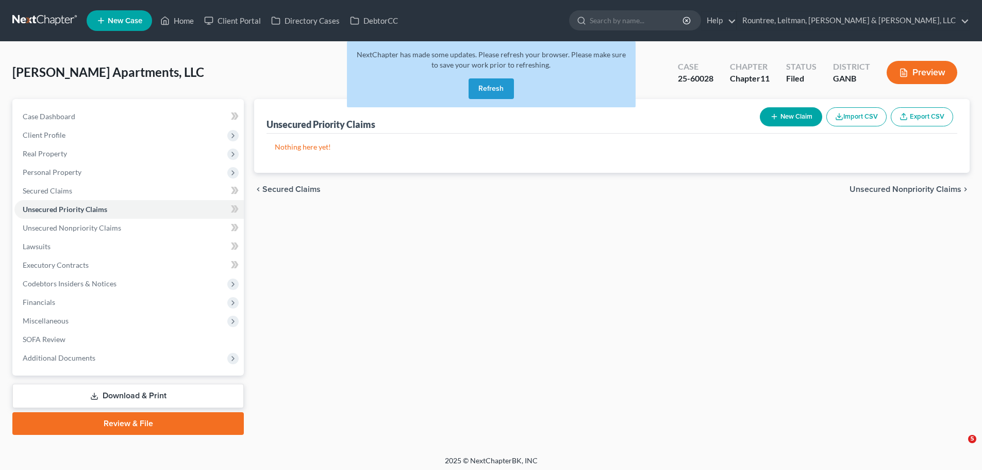 The height and width of the screenshot is (470, 982). What do you see at coordinates (59, 357) in the screenshot?
I see `span: Additional Documents` at bounding box center [59, 357].